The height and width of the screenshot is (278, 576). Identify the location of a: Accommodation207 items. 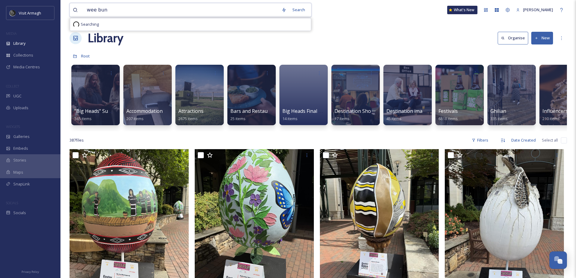
(145, 115).